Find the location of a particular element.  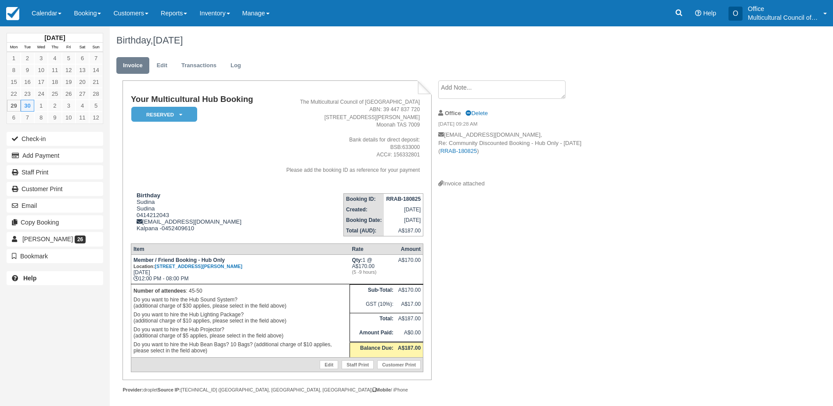

a: 19 is located at coordinates (69, 82).